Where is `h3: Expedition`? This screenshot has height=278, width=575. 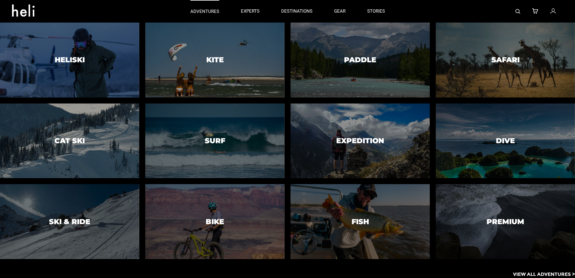
h3: Expedition is located at coordinates (360, 141).